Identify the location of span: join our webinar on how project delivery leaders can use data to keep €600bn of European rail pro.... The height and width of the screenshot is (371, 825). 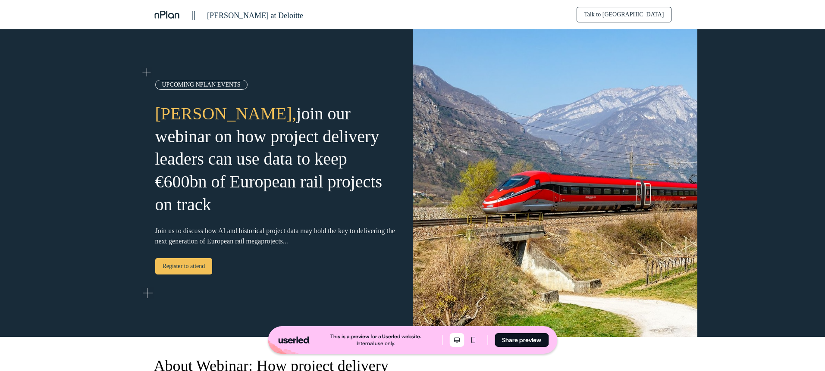
(269, 159).